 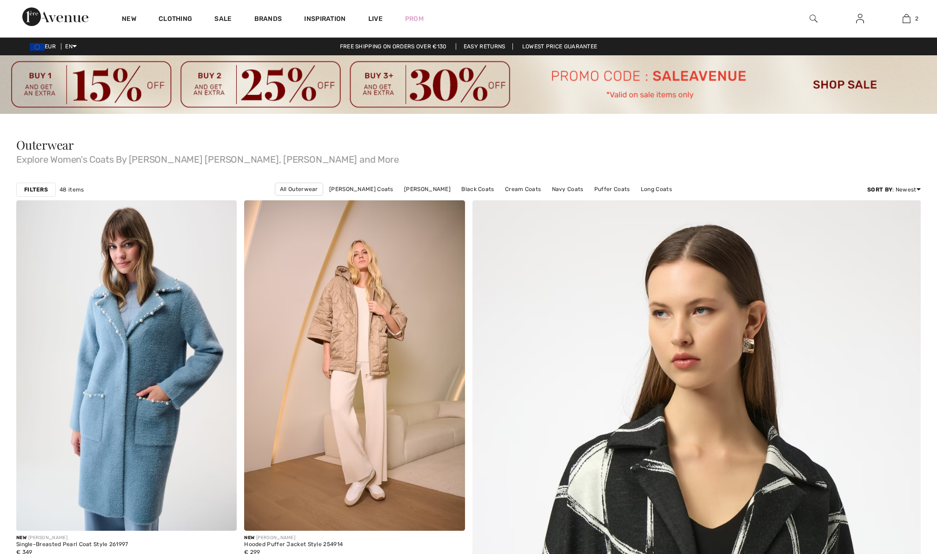 I want to click on a: Brands, so click(x=268, y=20).